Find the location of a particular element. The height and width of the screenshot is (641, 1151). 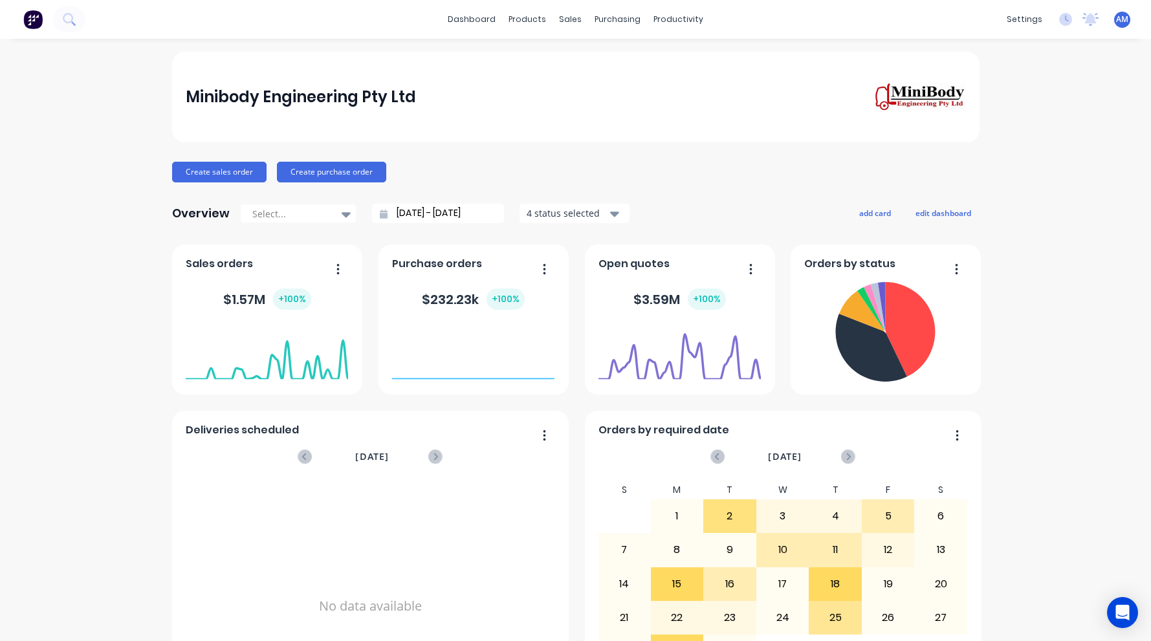

a: dashboard is located at coordinates (472, 19).